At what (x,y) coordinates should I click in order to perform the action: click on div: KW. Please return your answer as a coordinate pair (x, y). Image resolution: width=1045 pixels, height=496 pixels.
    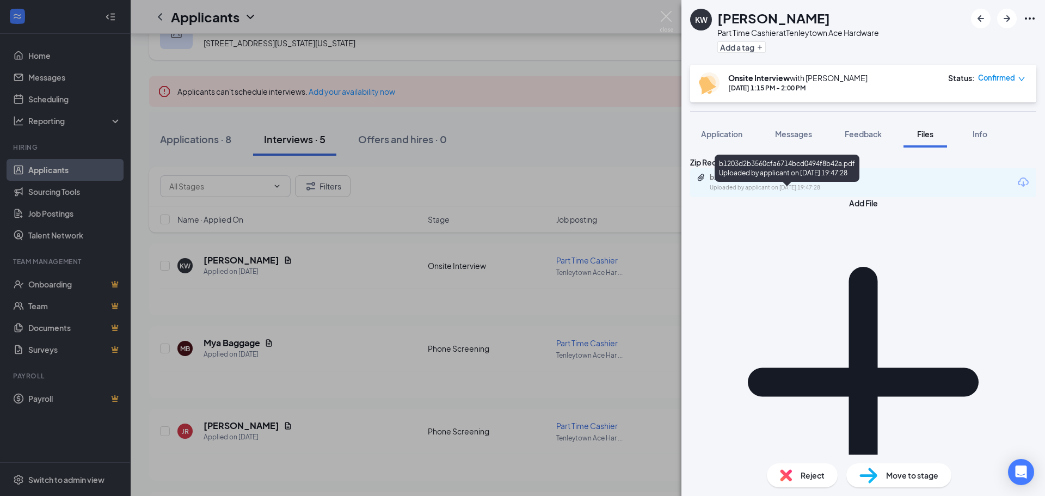
    Looking at the image, I should click on (701, 20).